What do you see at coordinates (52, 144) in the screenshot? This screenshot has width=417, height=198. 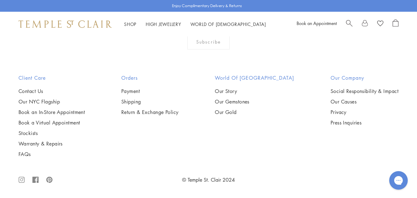 I see `a: Warranty & Repairs` at bounding box center [52, 144].